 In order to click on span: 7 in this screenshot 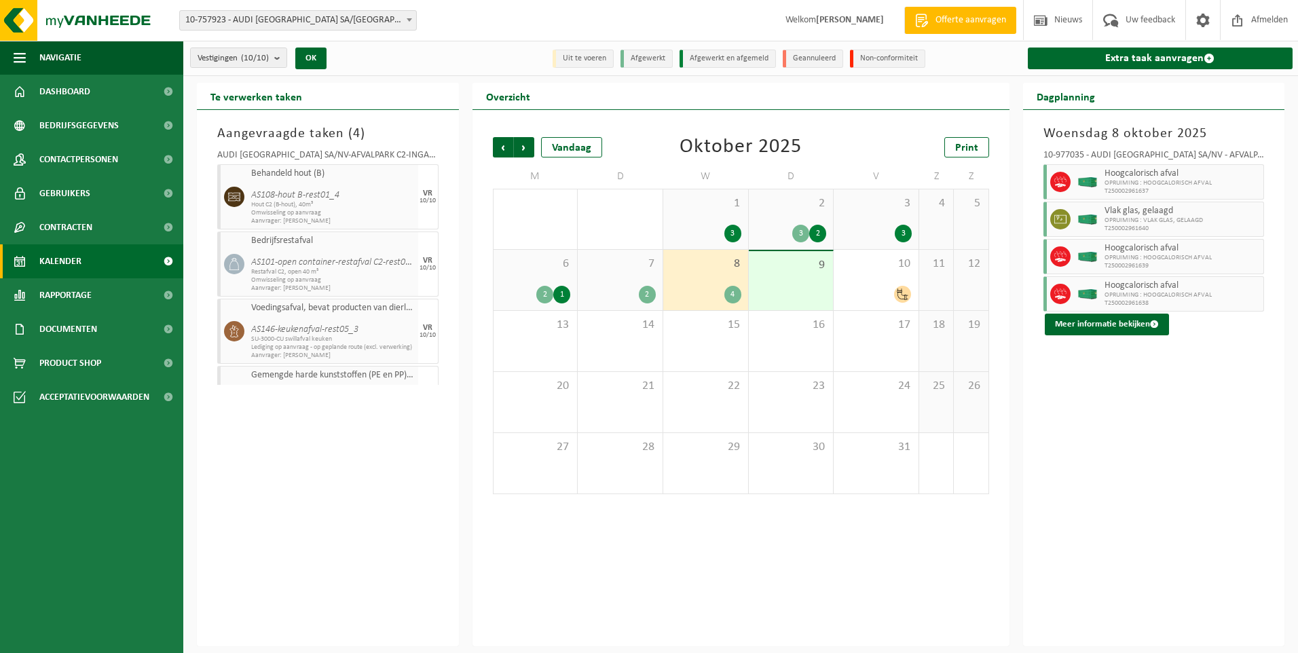, I will do `click(620, 264)`.